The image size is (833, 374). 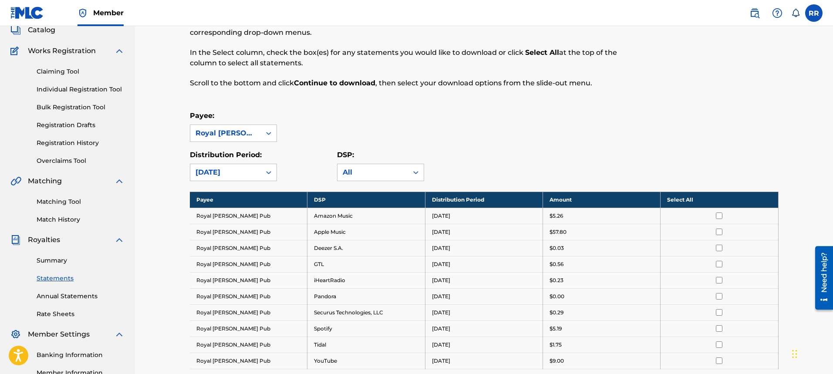 I want to click on div: Open Resource Center, so click(x=15, y=35).